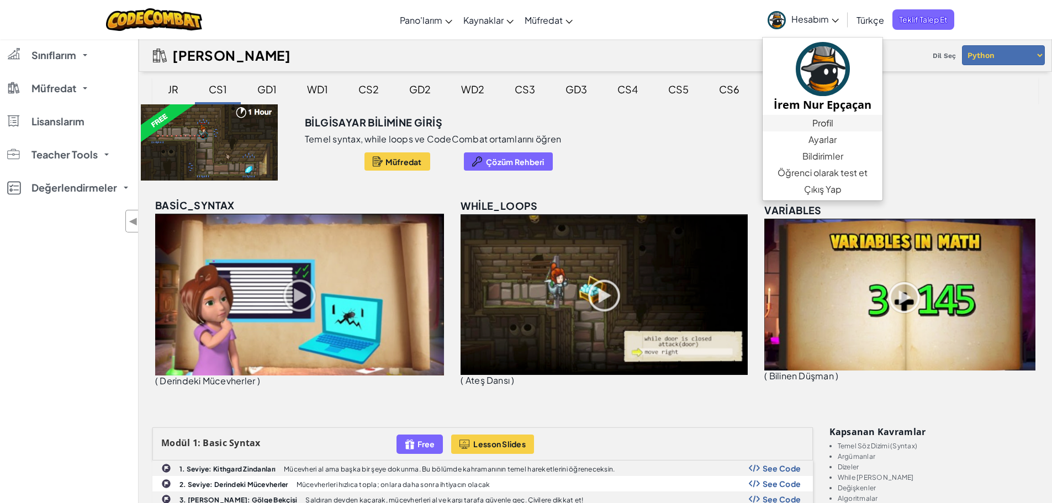  Describe the element at coordinates (823, 104) in the screenshot. I see `h5: İrem Nur Epçaçan` at that location.